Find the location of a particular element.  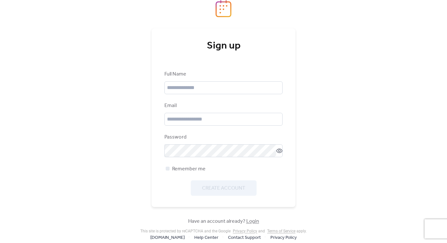

div: Password is located at coordinates (223, 137).